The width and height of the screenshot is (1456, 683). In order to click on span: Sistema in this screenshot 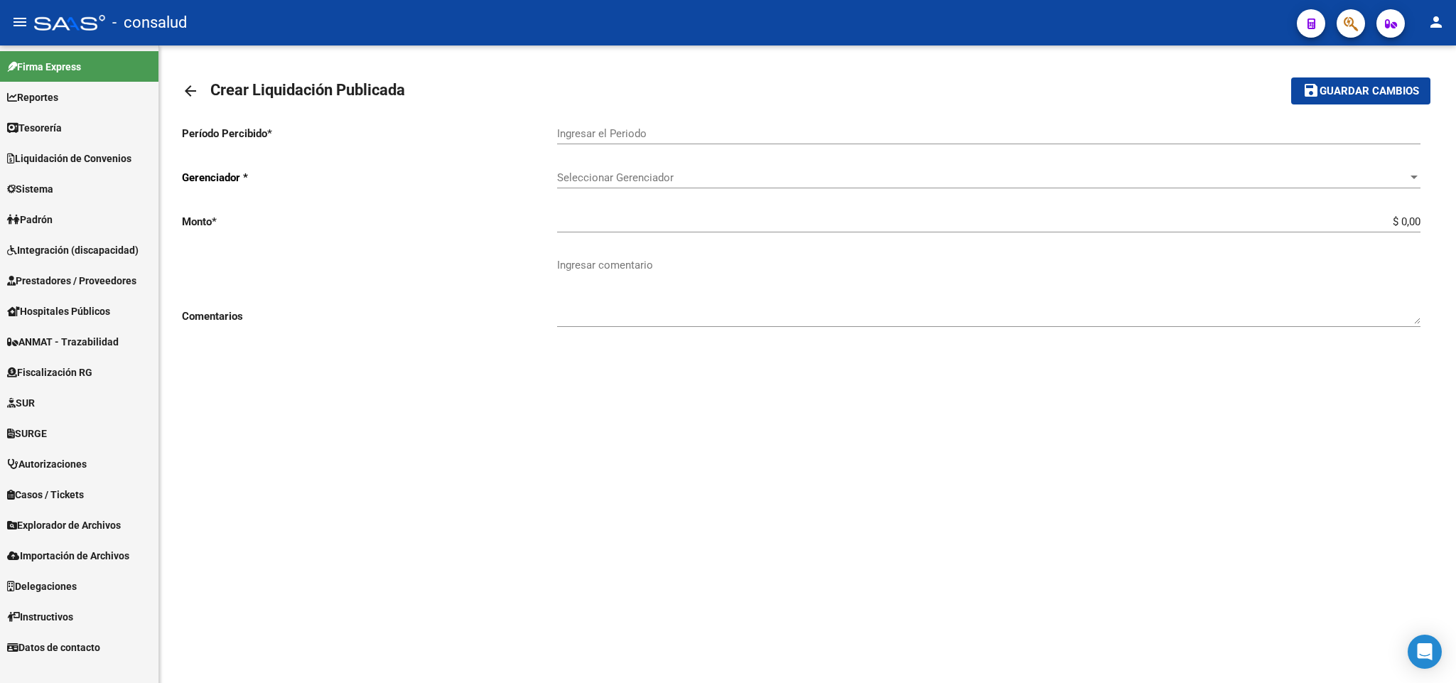, I will do `click(30, 189)`.